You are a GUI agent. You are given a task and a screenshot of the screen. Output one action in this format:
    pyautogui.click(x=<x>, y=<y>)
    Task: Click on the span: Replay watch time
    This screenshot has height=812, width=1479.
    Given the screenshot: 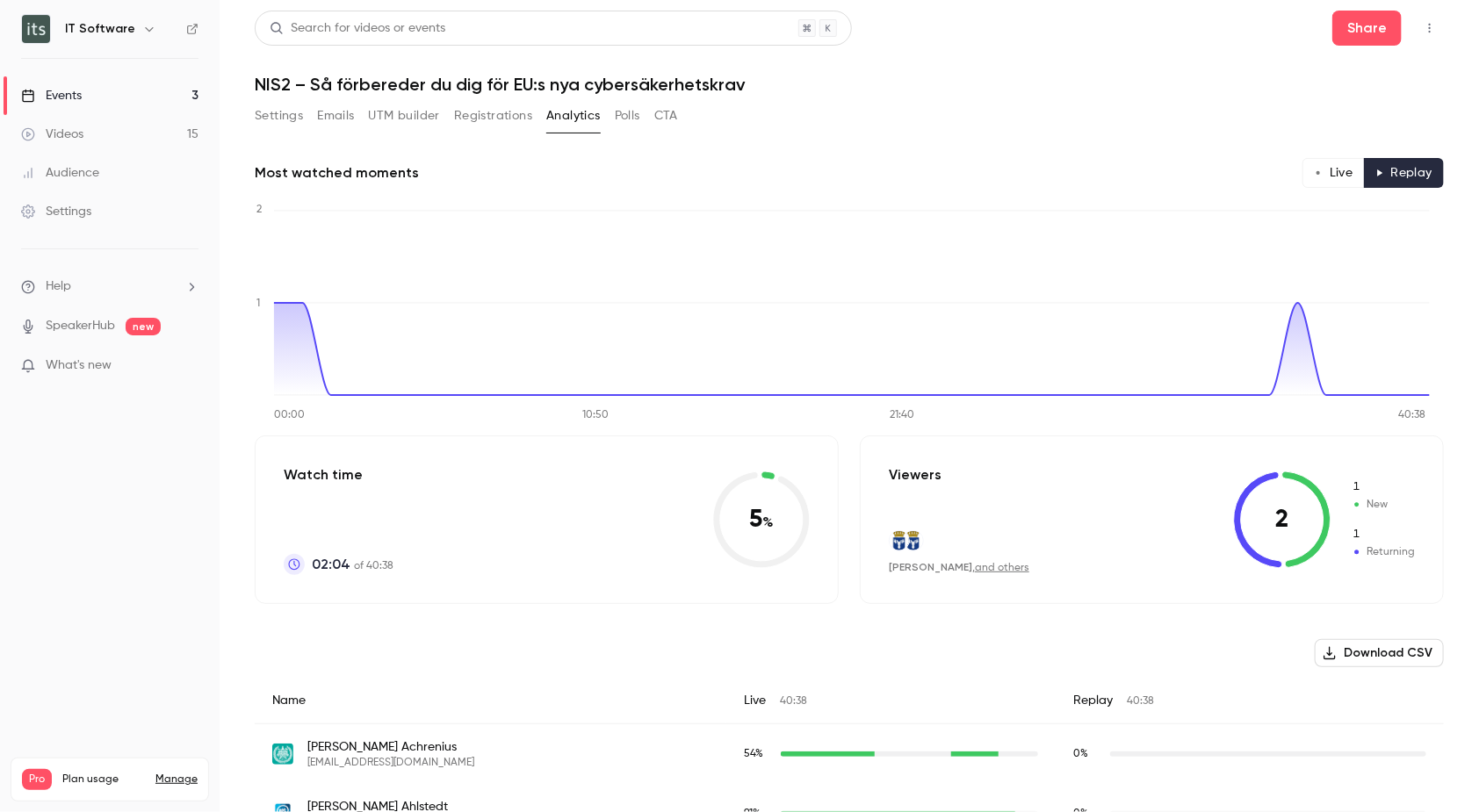 What is the action you would take?
    pyautogui.click(x=1087, y=754)
    